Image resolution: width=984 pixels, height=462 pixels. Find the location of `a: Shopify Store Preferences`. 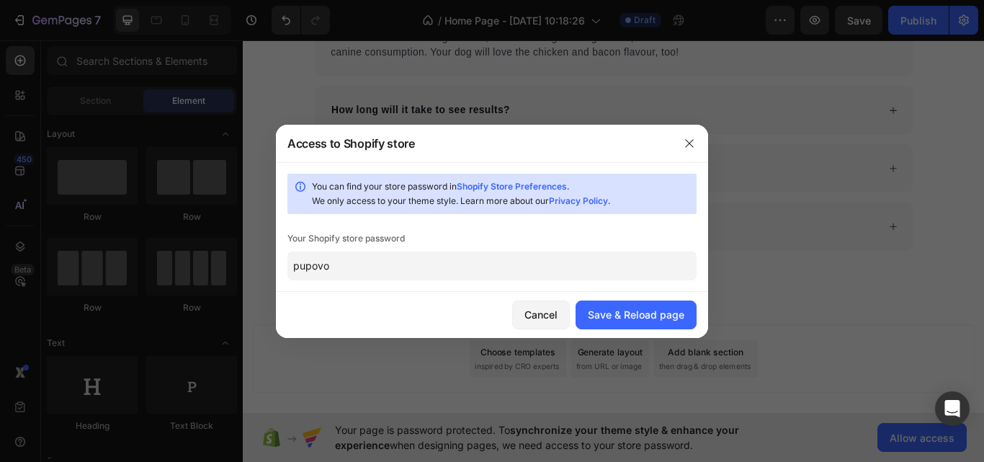

a: Shopify Store Preferences is located at coordinates (511, 186).